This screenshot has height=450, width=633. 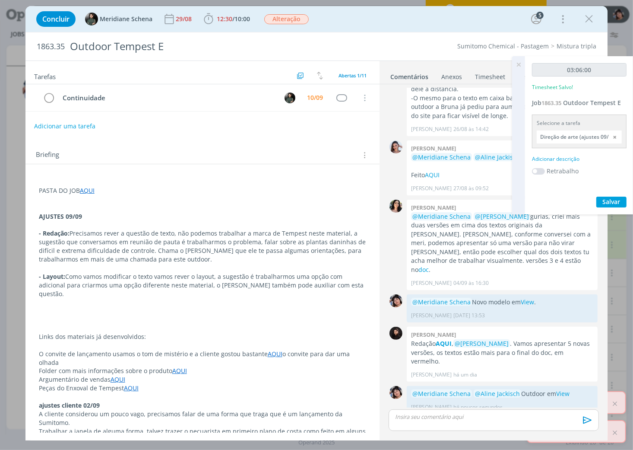 What do you see at coordinates (315, 98) in the screenshot?
I see `div: 10/09` at bounding box center [315, 98].